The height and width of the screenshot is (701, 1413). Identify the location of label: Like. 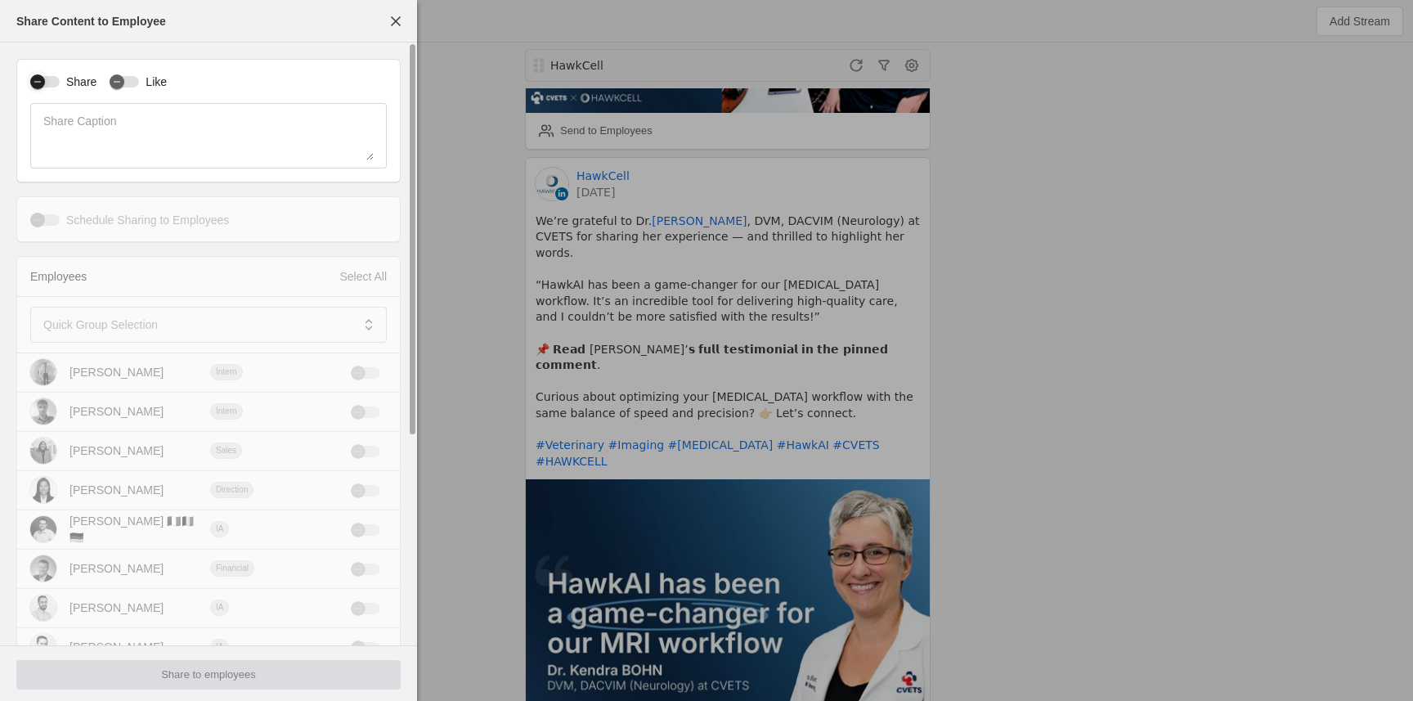
(153, 82).